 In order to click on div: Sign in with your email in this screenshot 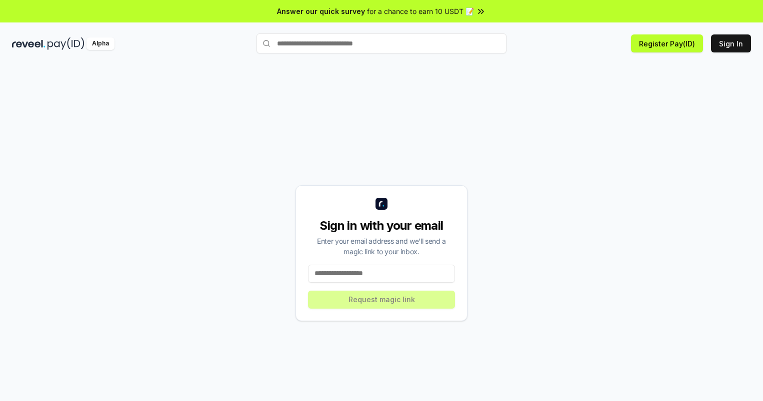, I will do `click(381, 226)`.